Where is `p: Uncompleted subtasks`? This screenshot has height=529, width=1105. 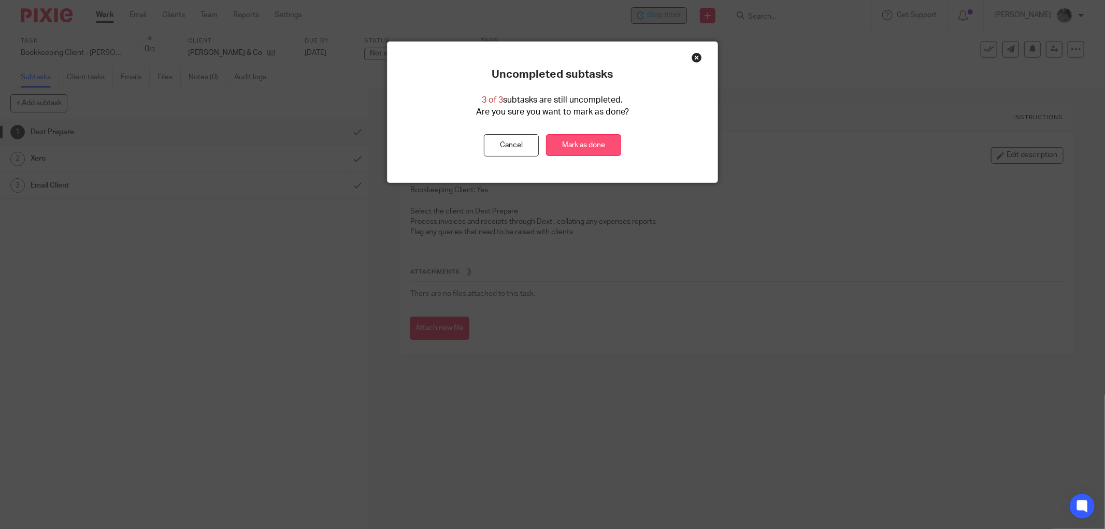
p: Uncompleted subtasks is located at coordinates (552, 75).